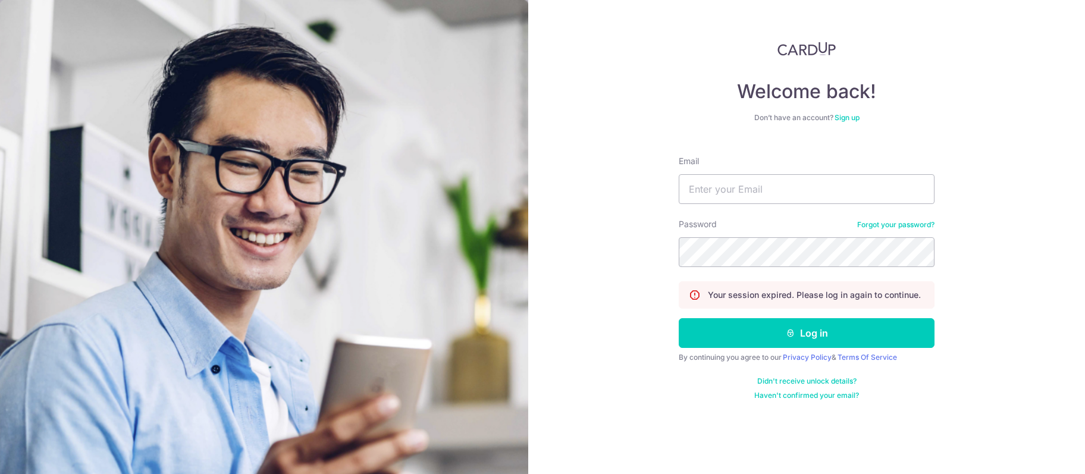 The image size is (1085, 474). I want to click on a: Haven't confirmed your email?, so click(807, 396).